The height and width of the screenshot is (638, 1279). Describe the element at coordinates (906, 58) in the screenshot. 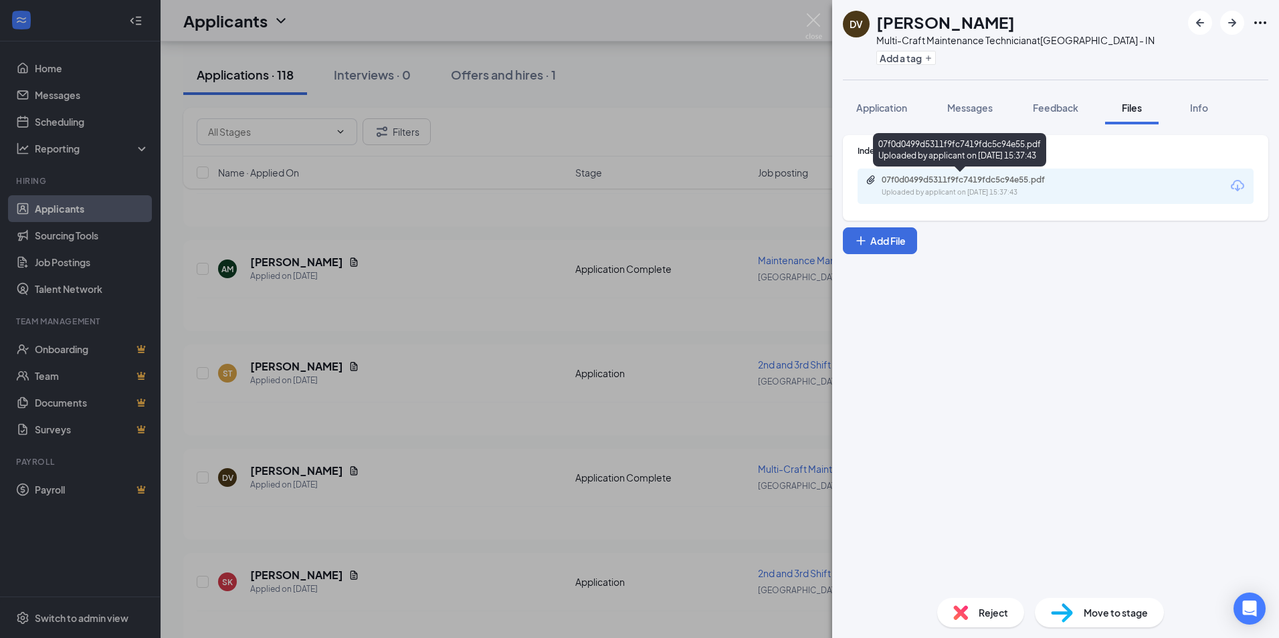

I see `button: PlusAdd a tag` at that location.